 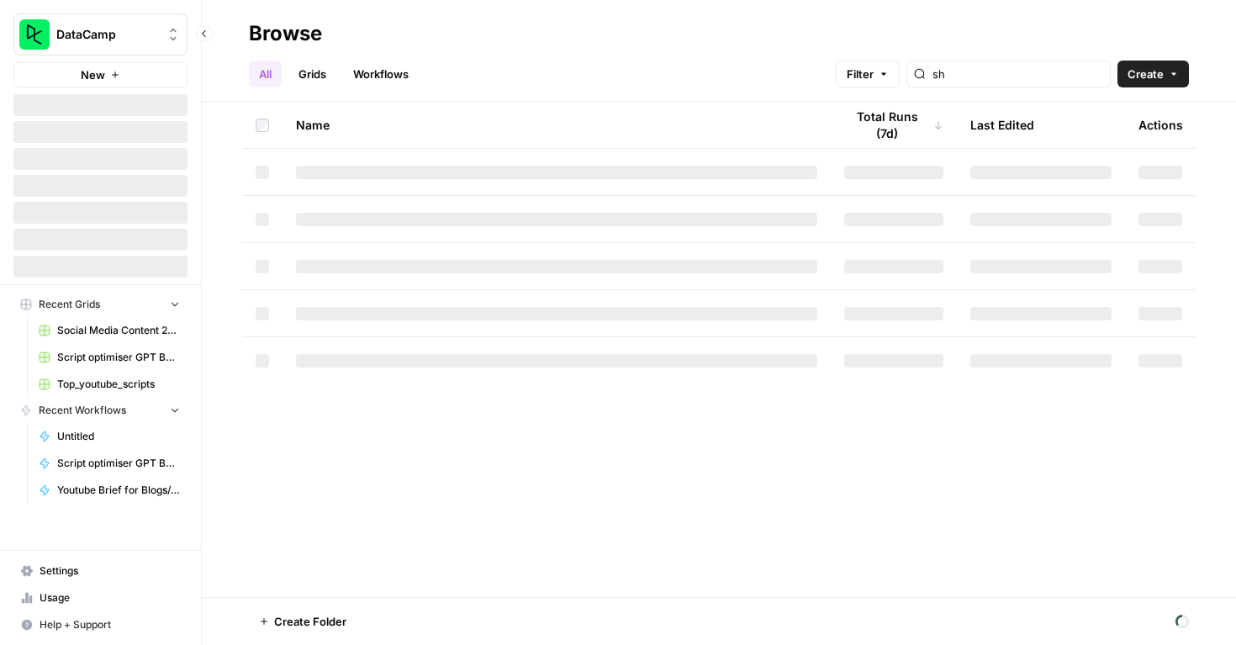 I want to click on a: Settings, so click(x=100, y=571).